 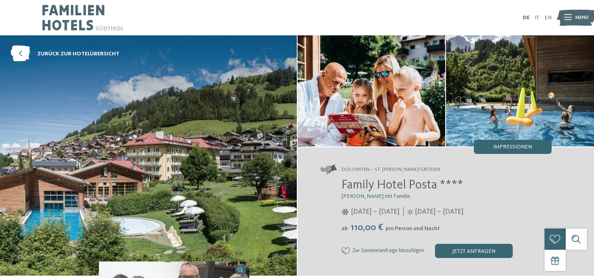 I want to click on a: EN, so click(x=549, y=18).